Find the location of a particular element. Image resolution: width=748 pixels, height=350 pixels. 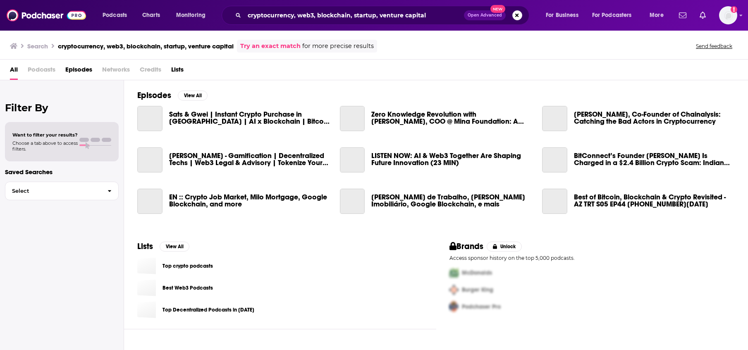

a: Podchaser - Follow, Share and Rate Podcasts is located at coordinates (46, 15).